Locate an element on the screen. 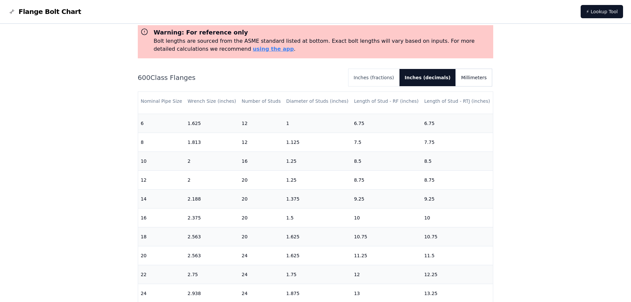 The image size is (631, 302). td: 1.375 is located at coordinates (317, 198).